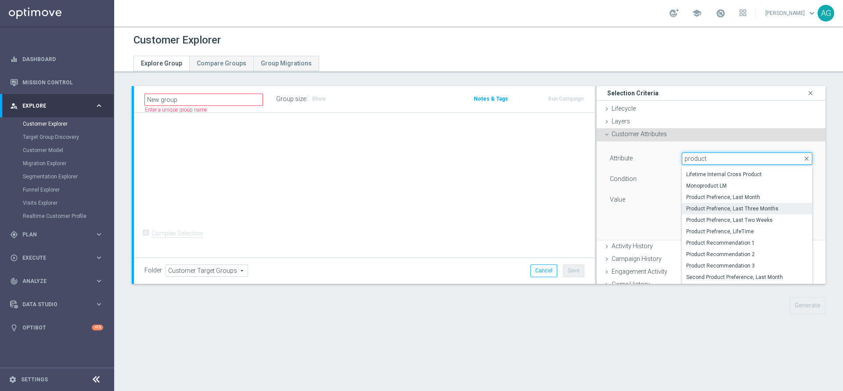 The height and width of the screenshot is (391, 843). Describe the element at coordinates (808, 305) in the screenshot. I see `button: Generate` at that location.